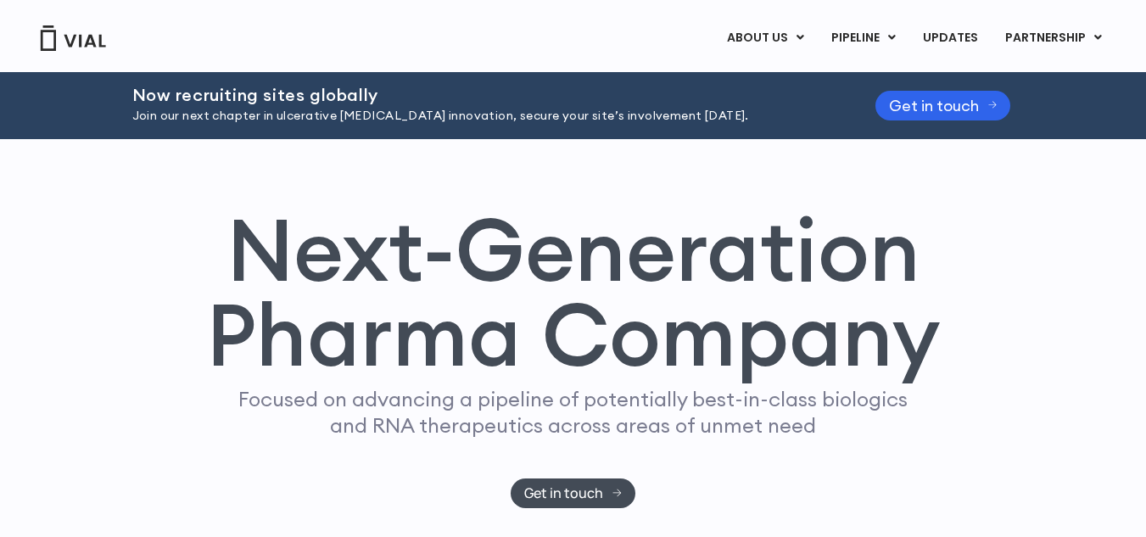 The height and width of the screenshot is (537, 1146). I want to click on h1: Next-Generation Pharma Company, so click(573, 293).